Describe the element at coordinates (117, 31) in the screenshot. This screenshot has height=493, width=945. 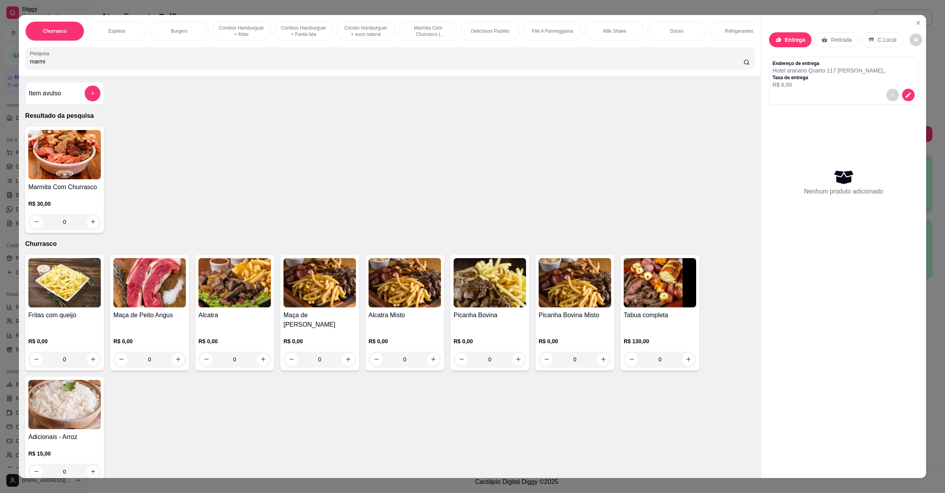
I see `p: Espetos` at that location.